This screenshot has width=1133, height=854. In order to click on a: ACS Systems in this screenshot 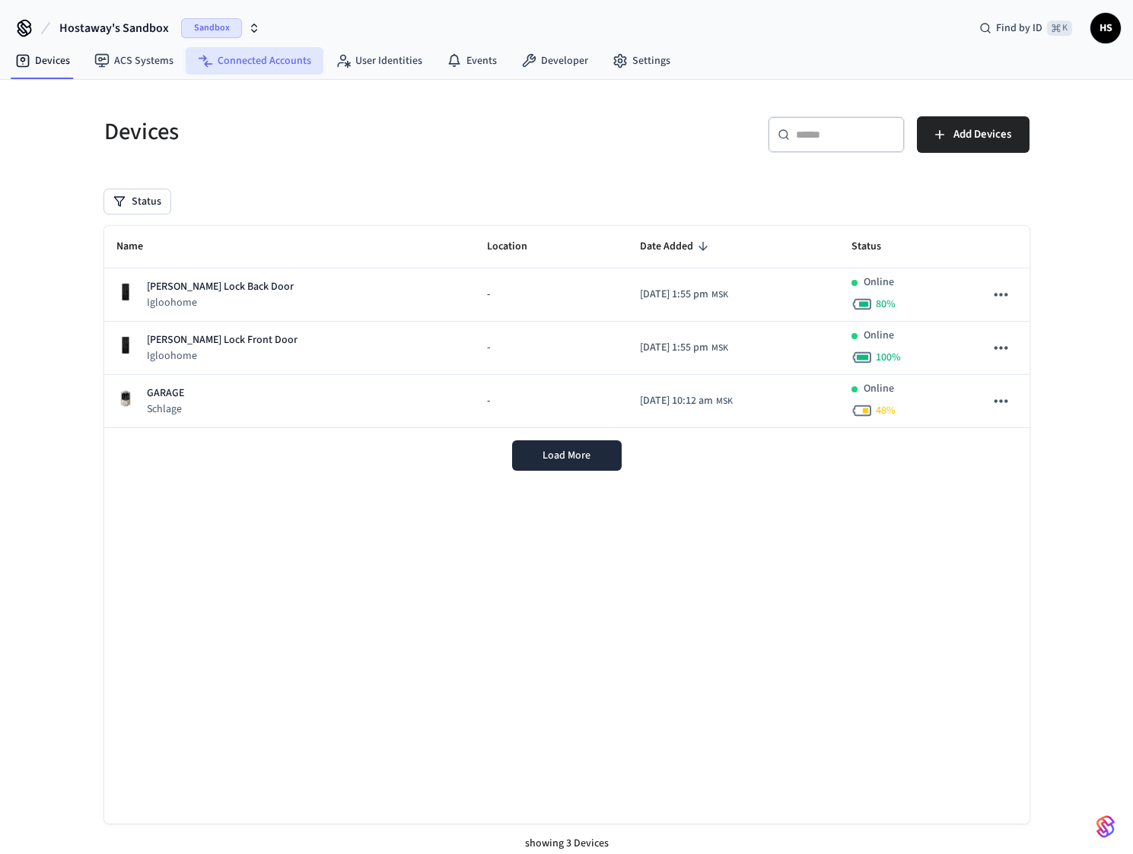, I will do `click(134, 61)`.